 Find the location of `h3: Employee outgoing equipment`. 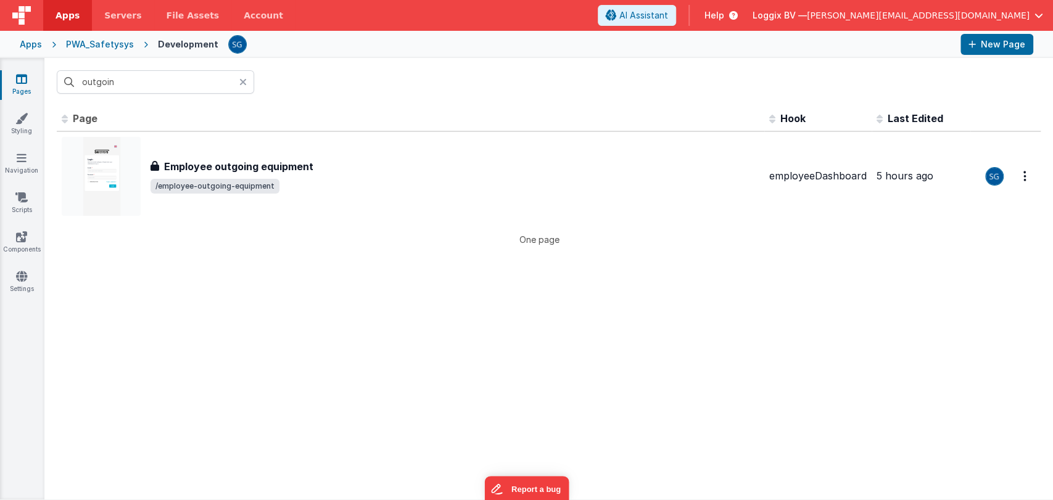

h3: Employee outgoing equipment is located at coordinates (239, 167).